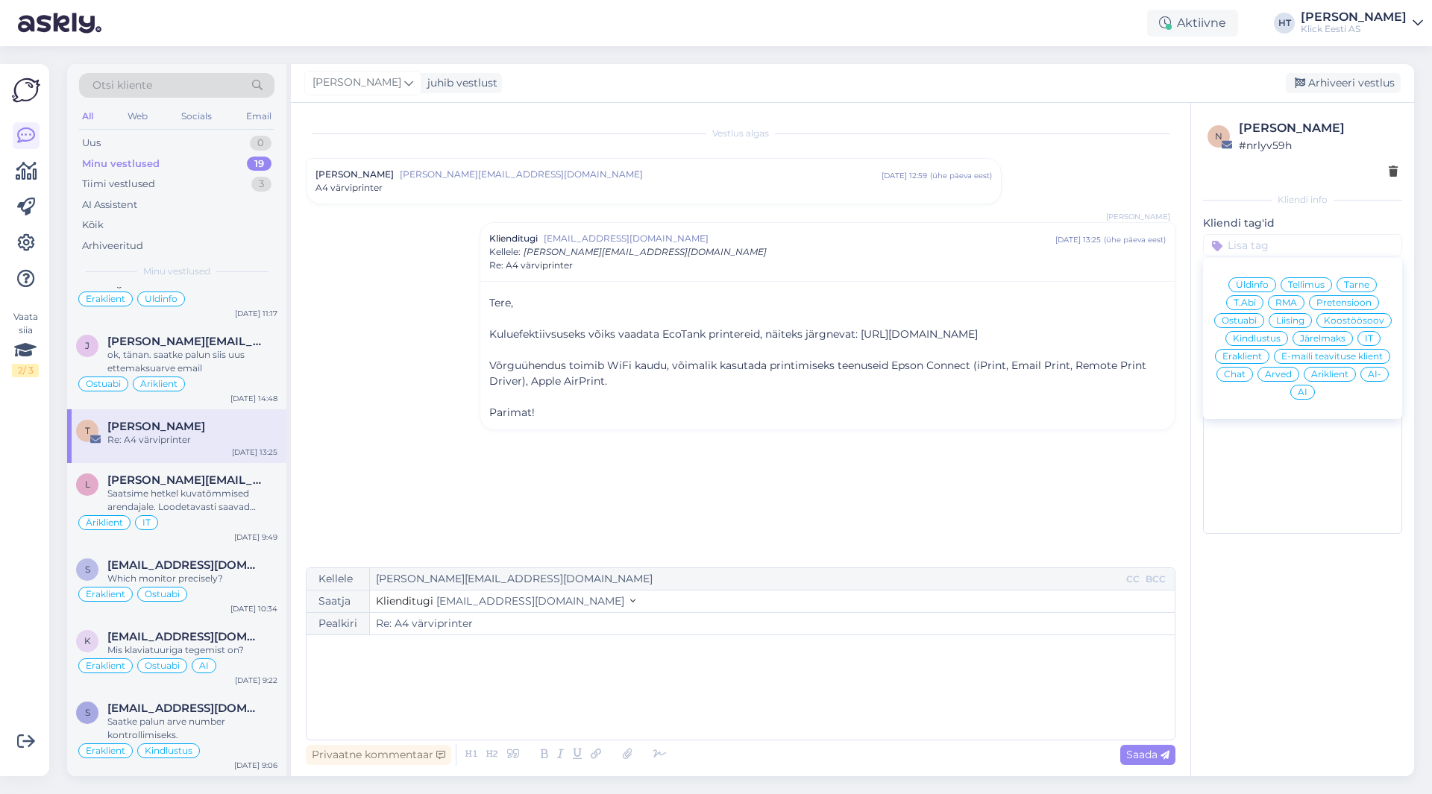 This screenshot has width=1432, height=794. Describe the element at coordinates (87, 345) in the screenshot. I see `span: j` at that location.